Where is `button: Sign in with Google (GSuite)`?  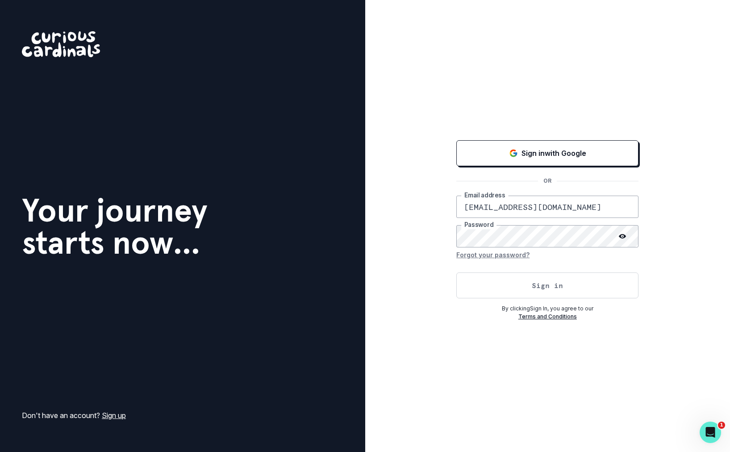
button: Sign in with Google (GSuite) is located at coordinates (547, 153).